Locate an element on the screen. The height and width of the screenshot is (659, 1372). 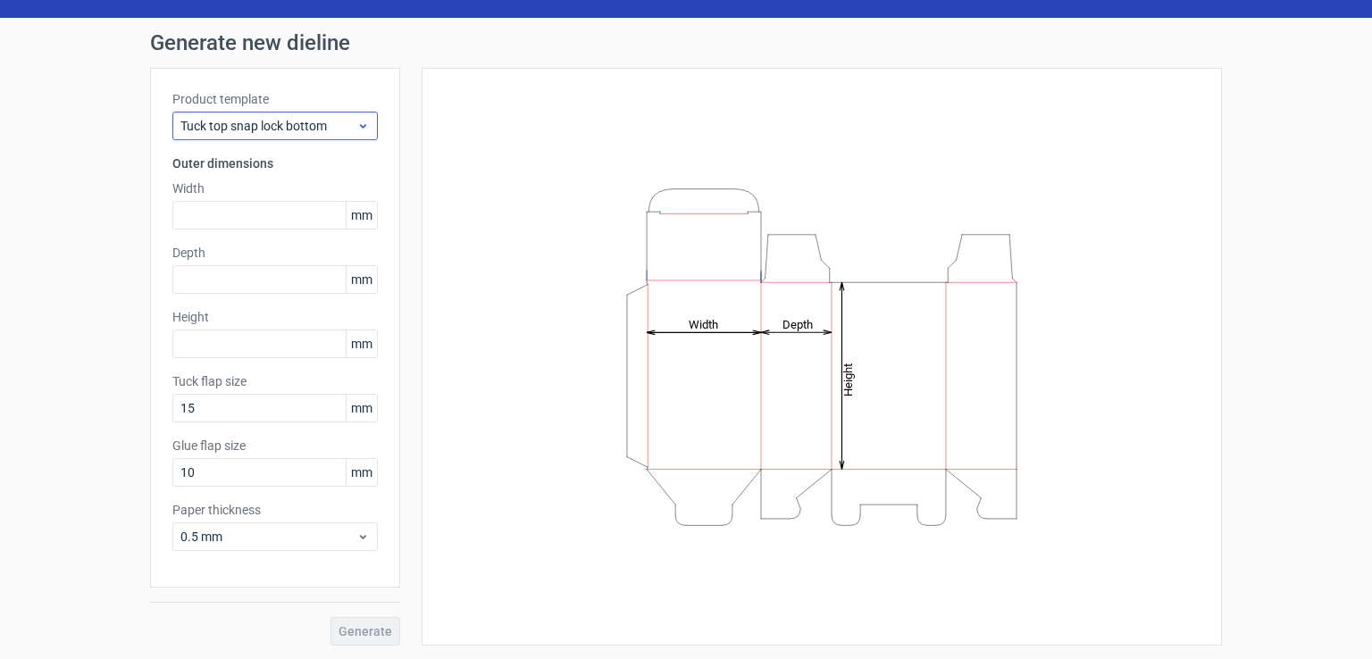
label: Paper thickness is located at coordinates (275, 510).